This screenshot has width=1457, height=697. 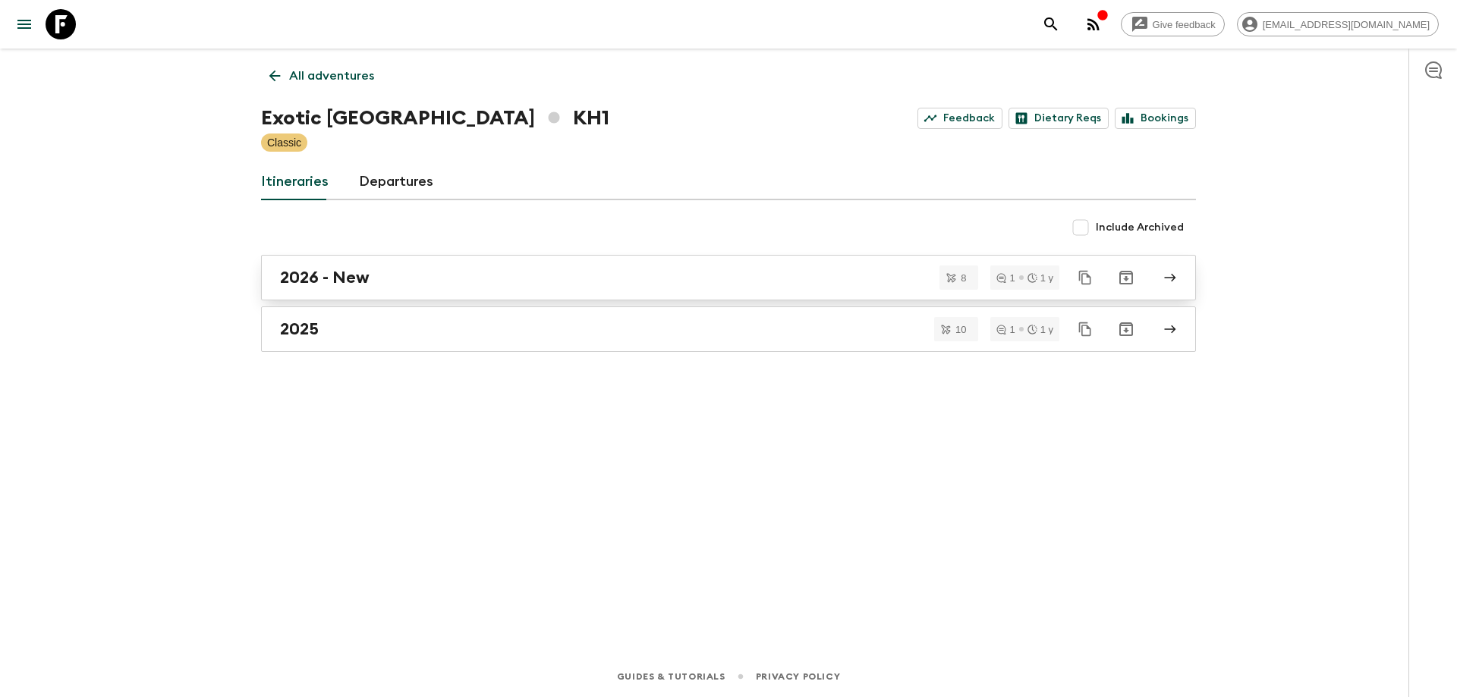 I want to click on a: Feedback, so click(x=960, y=118).